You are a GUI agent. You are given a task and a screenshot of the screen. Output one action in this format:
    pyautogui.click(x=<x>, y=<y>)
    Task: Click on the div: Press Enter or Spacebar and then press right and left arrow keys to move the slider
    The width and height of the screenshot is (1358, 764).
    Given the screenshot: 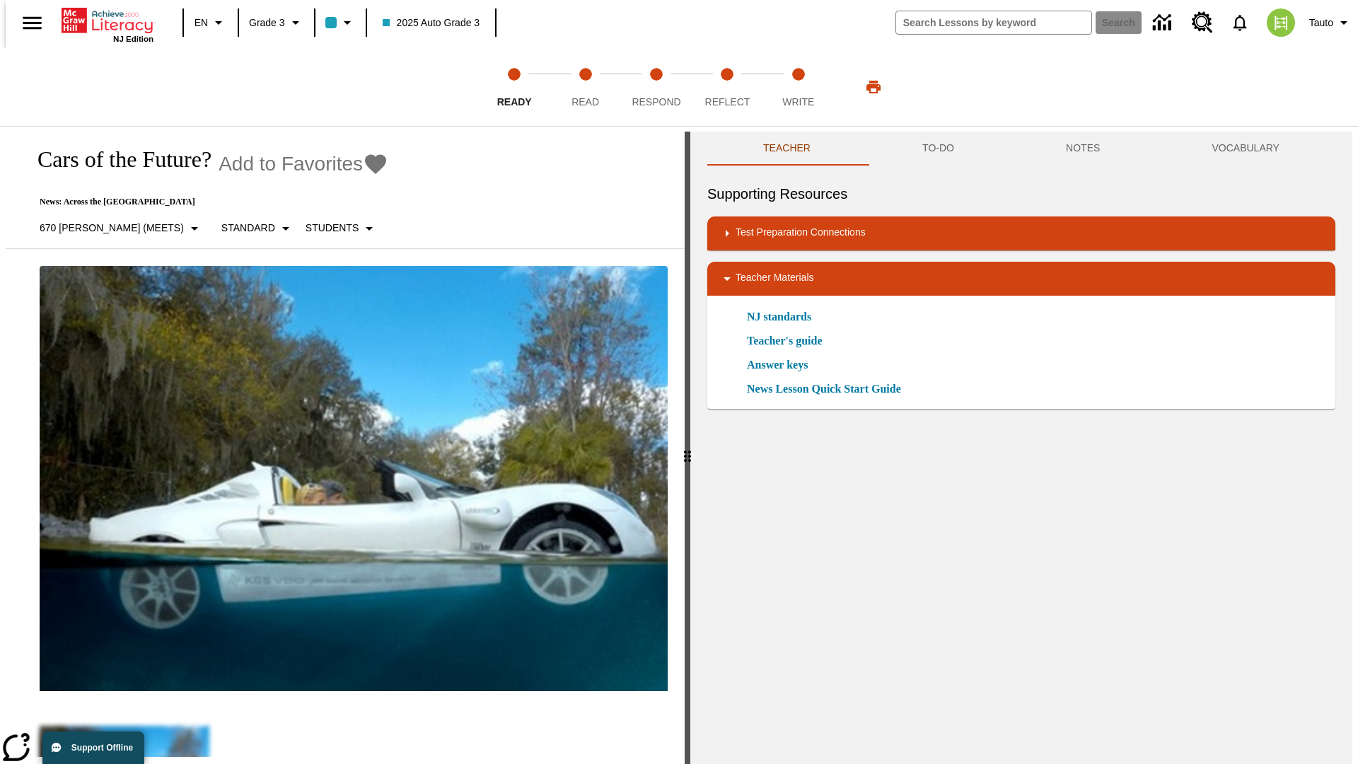 What is the action you would take?
    pyautogui.click(x=688, y=448)
    